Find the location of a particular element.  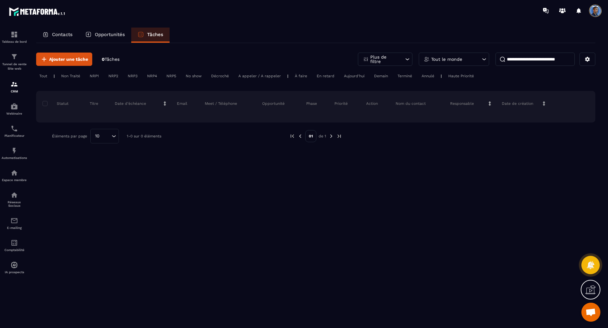

p: Titre is located at coordinates (94, 104).